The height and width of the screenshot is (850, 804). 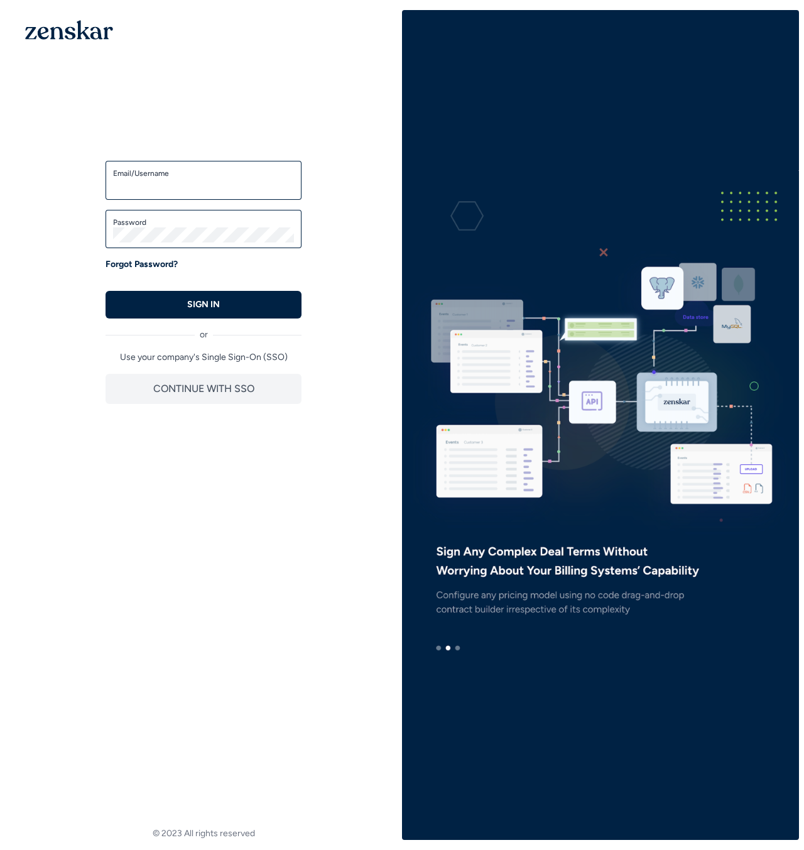 What do you see at coordinates (141, 265) in the screenshot?
I see `p: Forgot Password?` at bounding box center [141, 265].